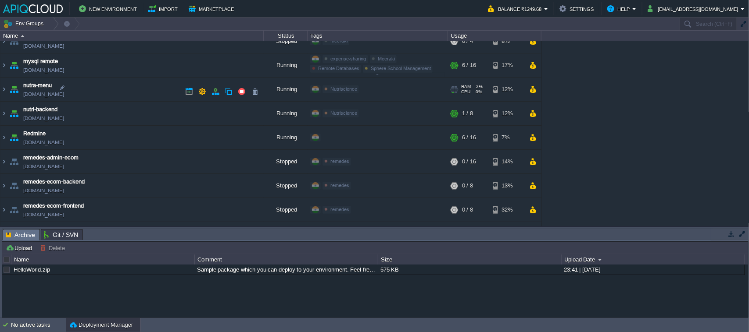  What do you see at coordinates (286, 260) in the screenshot?
I see `div: Comment` at bounding box center [286, 260].